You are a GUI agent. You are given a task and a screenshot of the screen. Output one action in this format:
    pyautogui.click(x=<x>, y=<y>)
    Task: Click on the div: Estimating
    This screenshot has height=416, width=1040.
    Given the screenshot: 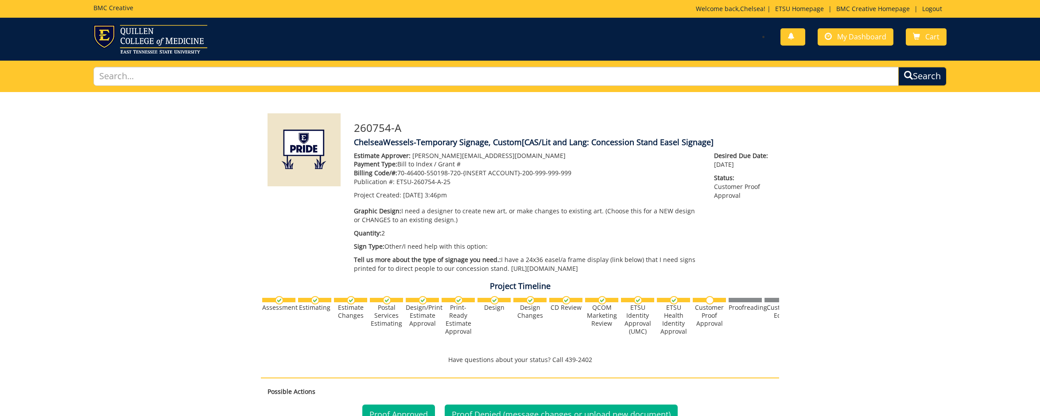 What is the action you would take?
    pyautogui.click(x=314, y=308)
    